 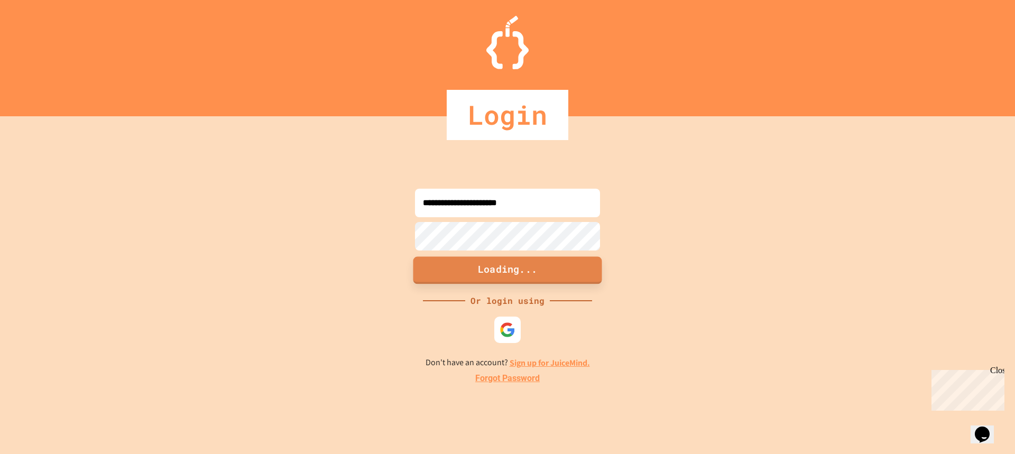 I want to click on img: google-icon.svg, so click(x=508, y=330).